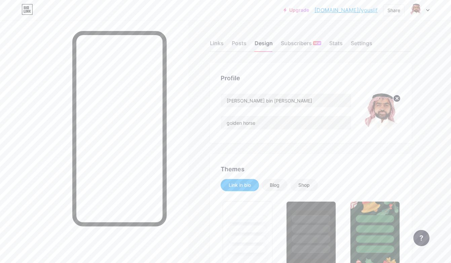  I want to click on input: Name, so click(286, 100).